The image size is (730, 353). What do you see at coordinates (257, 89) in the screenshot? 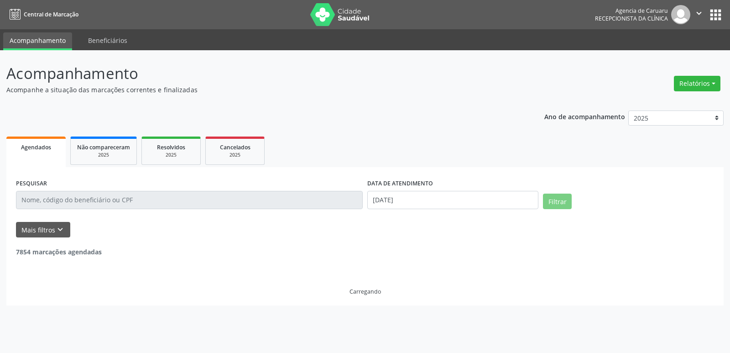
I see `p: Acompanhe a situação das marcações correntes e finalizadas` at bounding box center [257, 89].